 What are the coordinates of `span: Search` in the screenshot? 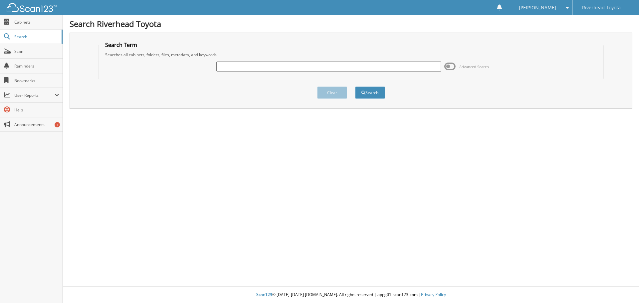 It's located at (36, 37).